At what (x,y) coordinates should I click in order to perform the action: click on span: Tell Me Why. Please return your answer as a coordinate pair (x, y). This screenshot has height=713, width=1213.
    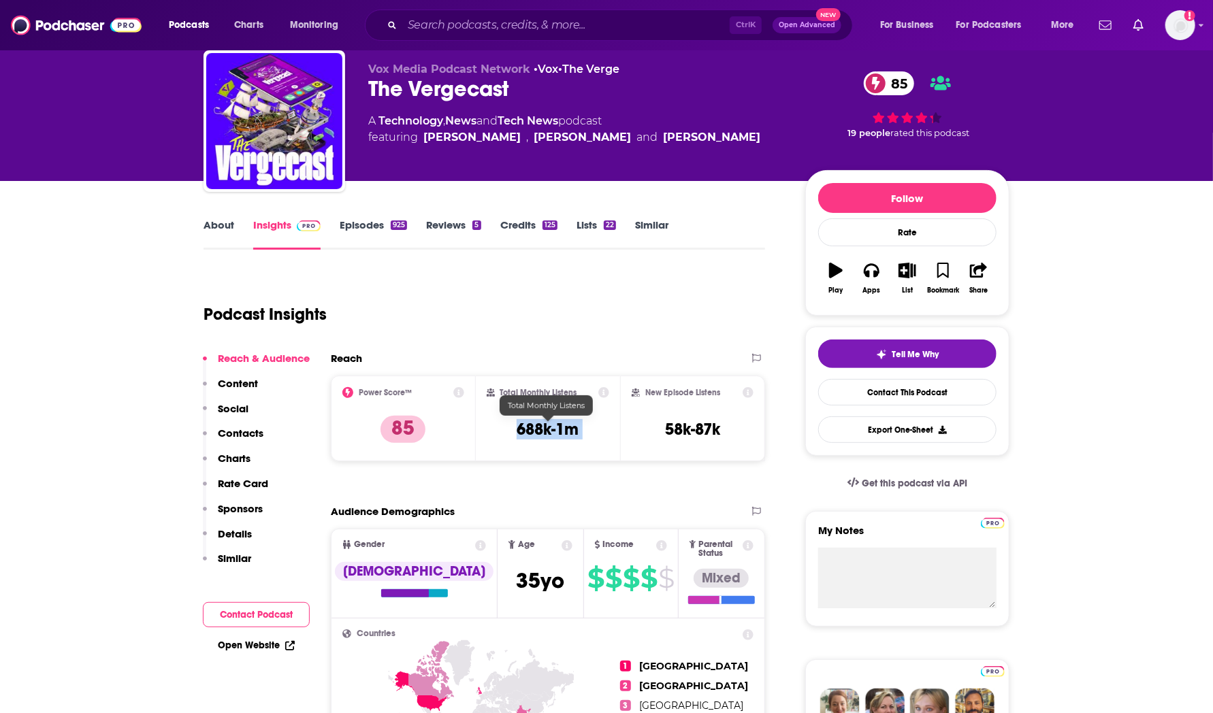
    Looking at the image, I should click on (916, 355).